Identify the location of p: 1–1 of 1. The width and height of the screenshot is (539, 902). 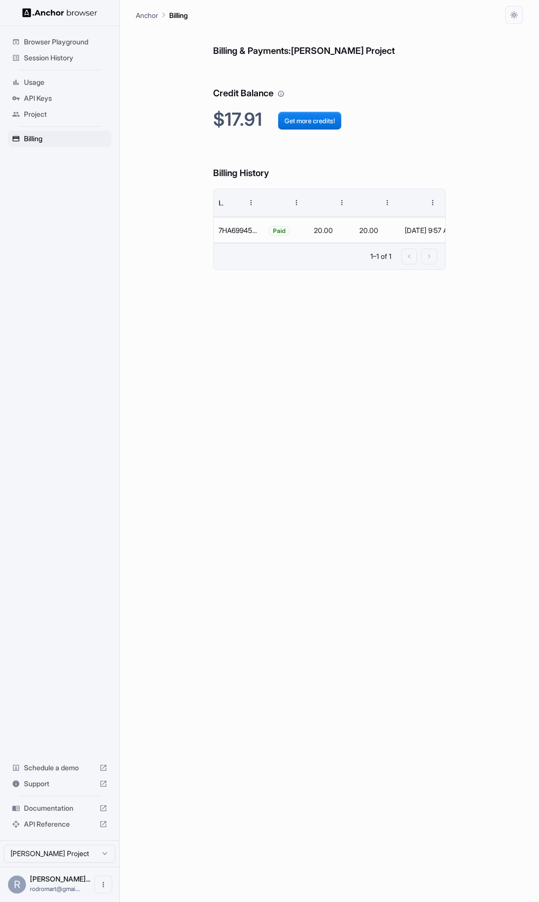
(381, 256).